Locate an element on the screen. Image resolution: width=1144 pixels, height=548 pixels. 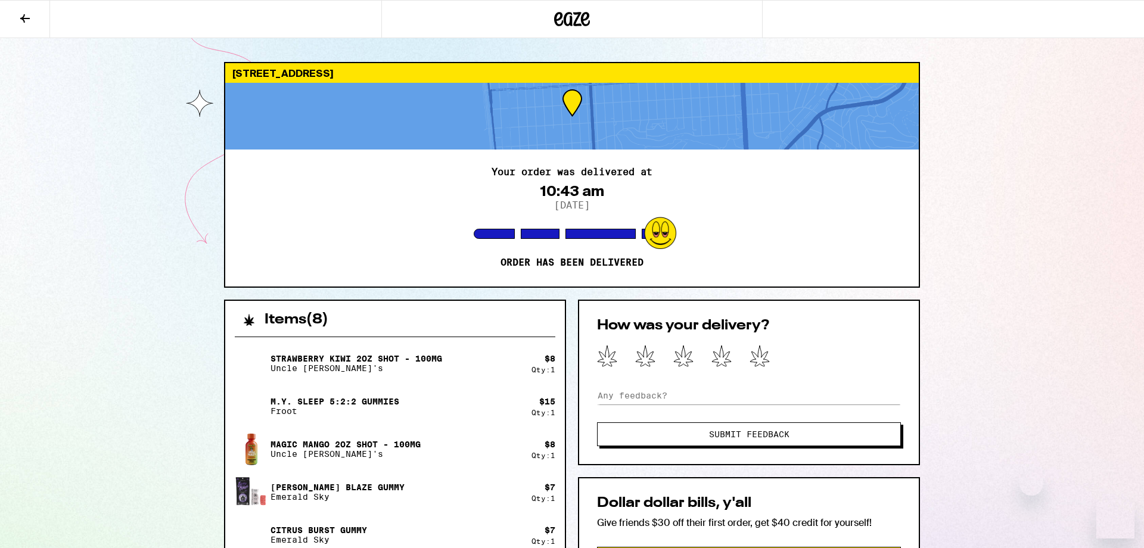
div: 10:43 am is located at coordinates (572, 191).